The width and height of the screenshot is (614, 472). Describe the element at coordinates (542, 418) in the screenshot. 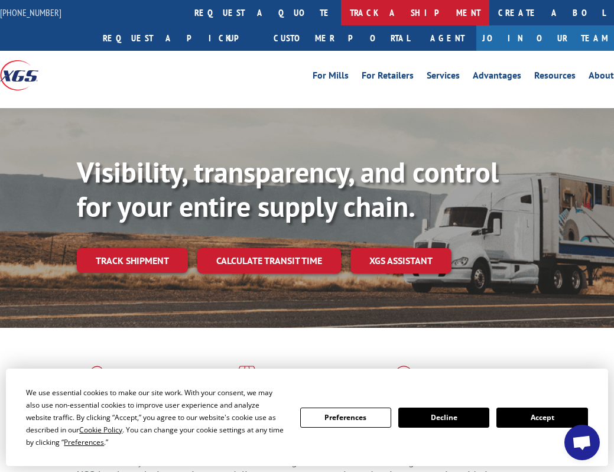

I see `button: Accept` at that location.